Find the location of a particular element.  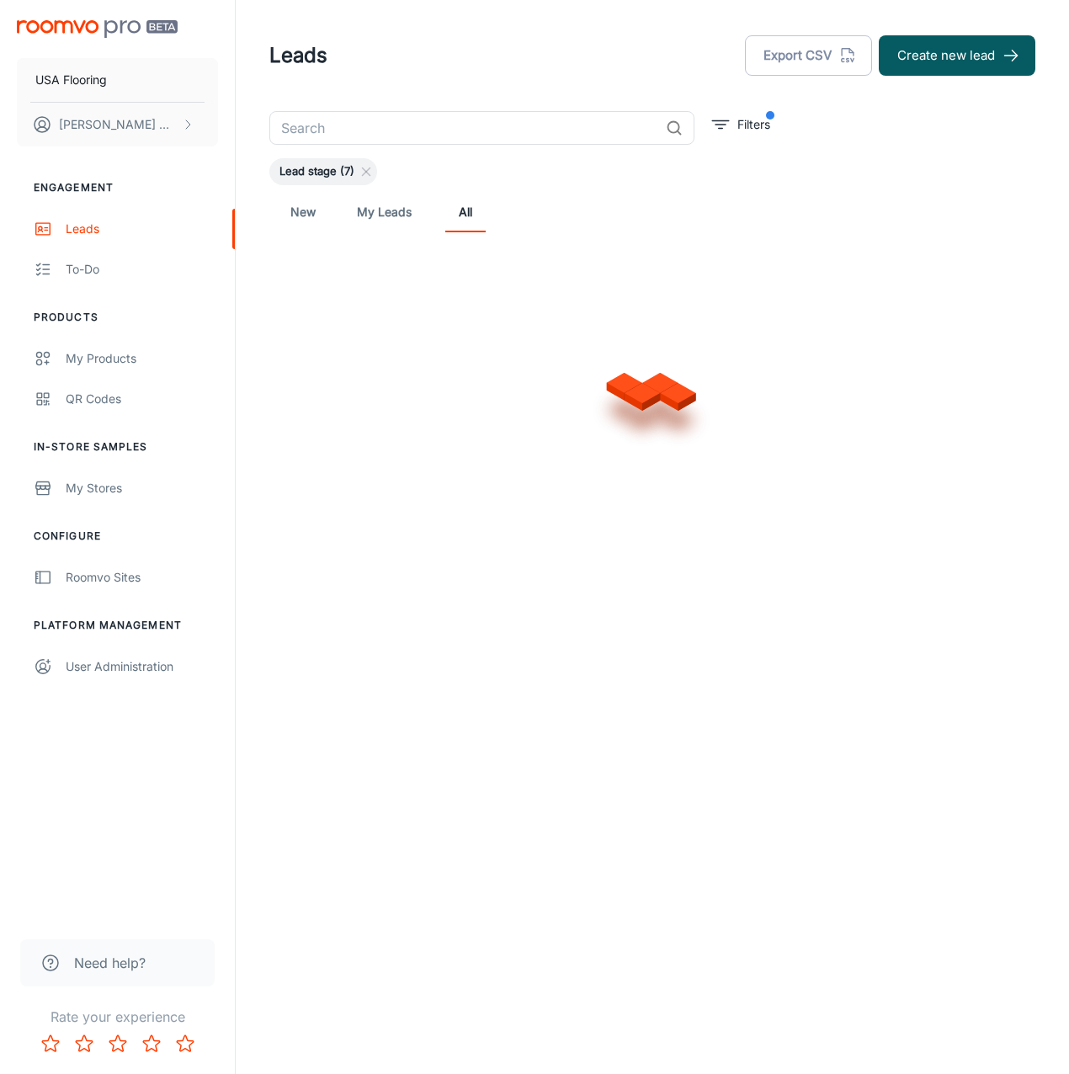

a: All is located at coordinates (465, 212).